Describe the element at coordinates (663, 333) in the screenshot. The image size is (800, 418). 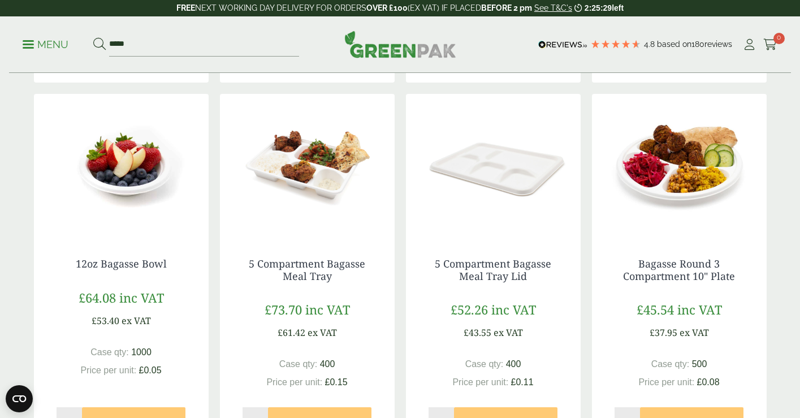
I see `span: £37.95` at that location.